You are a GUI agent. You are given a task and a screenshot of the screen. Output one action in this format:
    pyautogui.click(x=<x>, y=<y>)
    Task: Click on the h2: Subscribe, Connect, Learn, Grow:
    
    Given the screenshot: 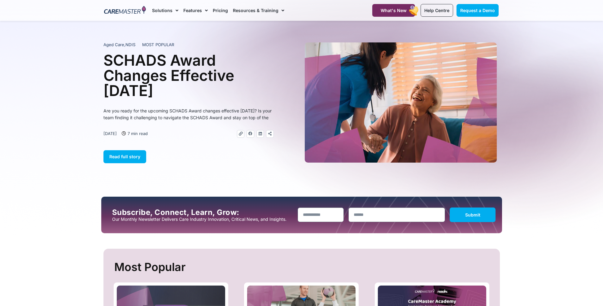 What is the action you would take?
    pyautogui.click(x=203, y=213)
    